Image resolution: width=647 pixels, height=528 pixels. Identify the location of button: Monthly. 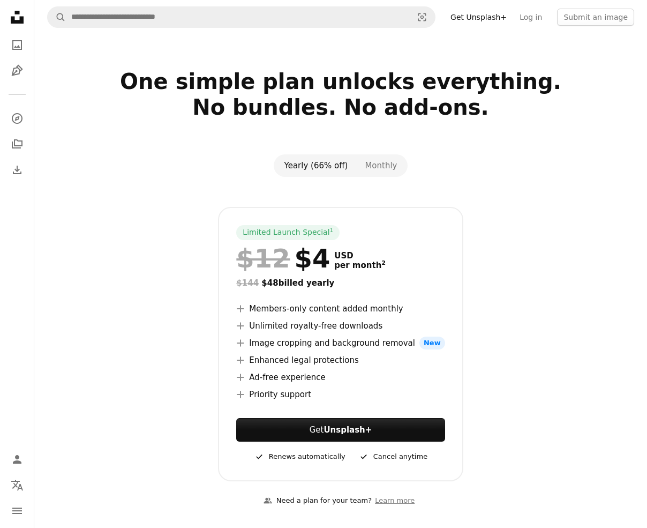
(381, 166).